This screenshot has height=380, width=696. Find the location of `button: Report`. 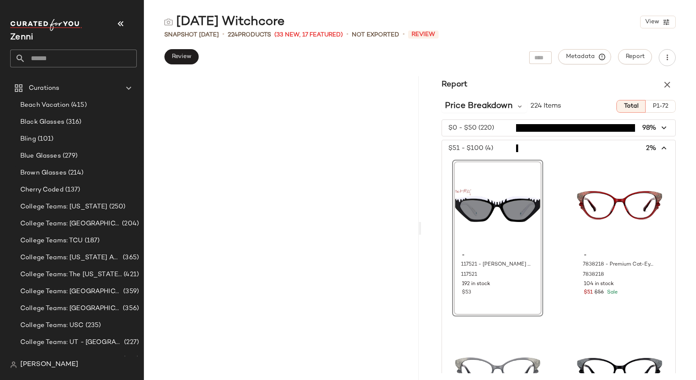

button: Report is located at coordinates (635, 57).